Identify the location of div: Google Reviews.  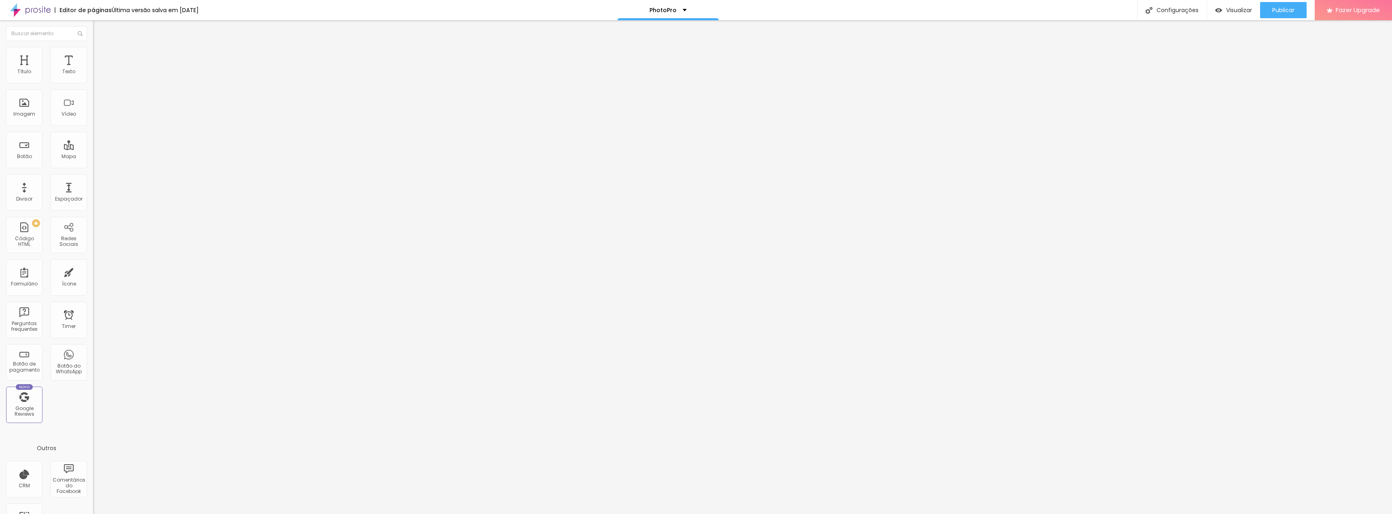
(24, 411).